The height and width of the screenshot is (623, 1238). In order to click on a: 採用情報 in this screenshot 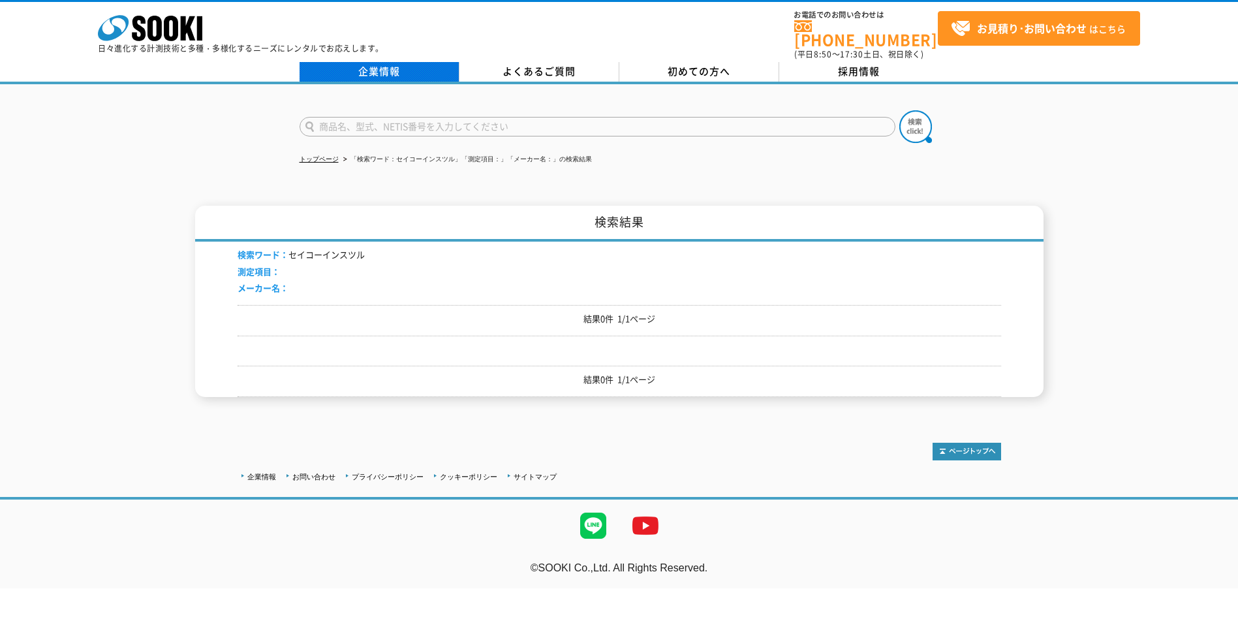, I will do `click(859, 72)`.